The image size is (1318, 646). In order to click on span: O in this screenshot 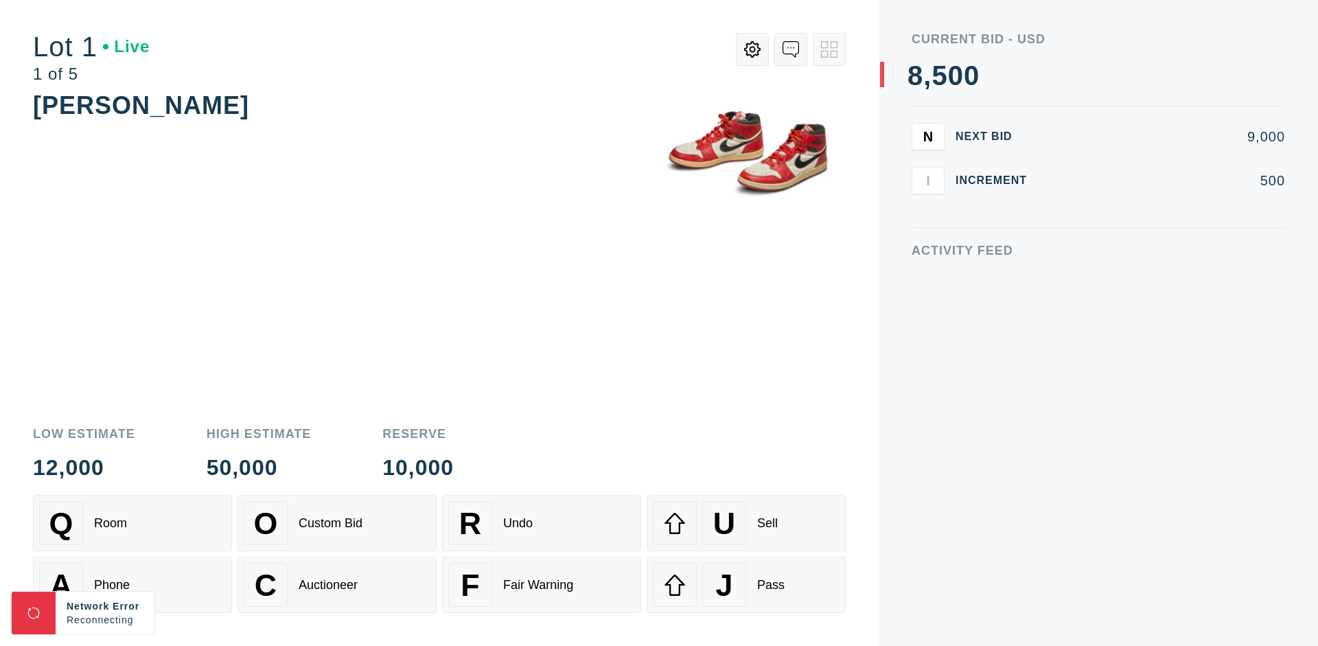, I will do `click(266, 523)`.